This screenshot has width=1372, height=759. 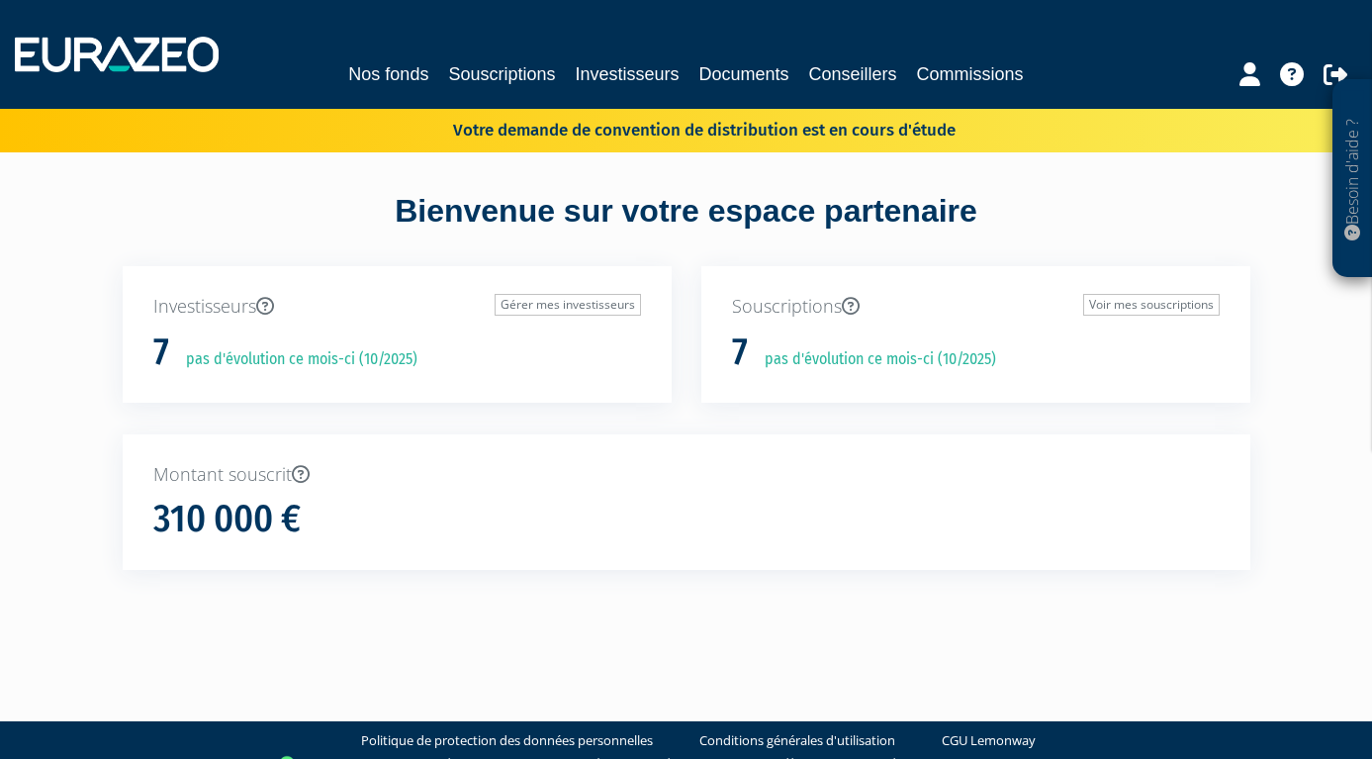 What do you see at coordinates (988, 740) in the screenshot?
I see `a: CGU Lemonway` at bounding box center [988, 740].